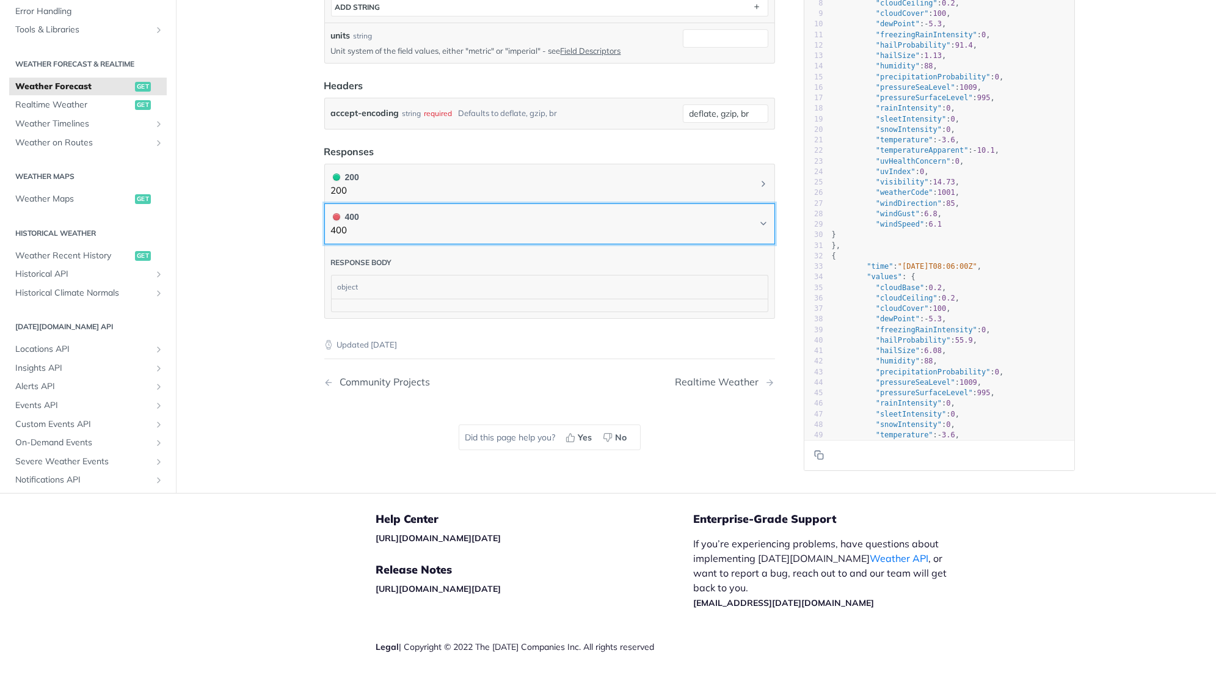  Describe the element at coordinates (89, 12) in the screenshot. I see `span: Error Handling` at that location.